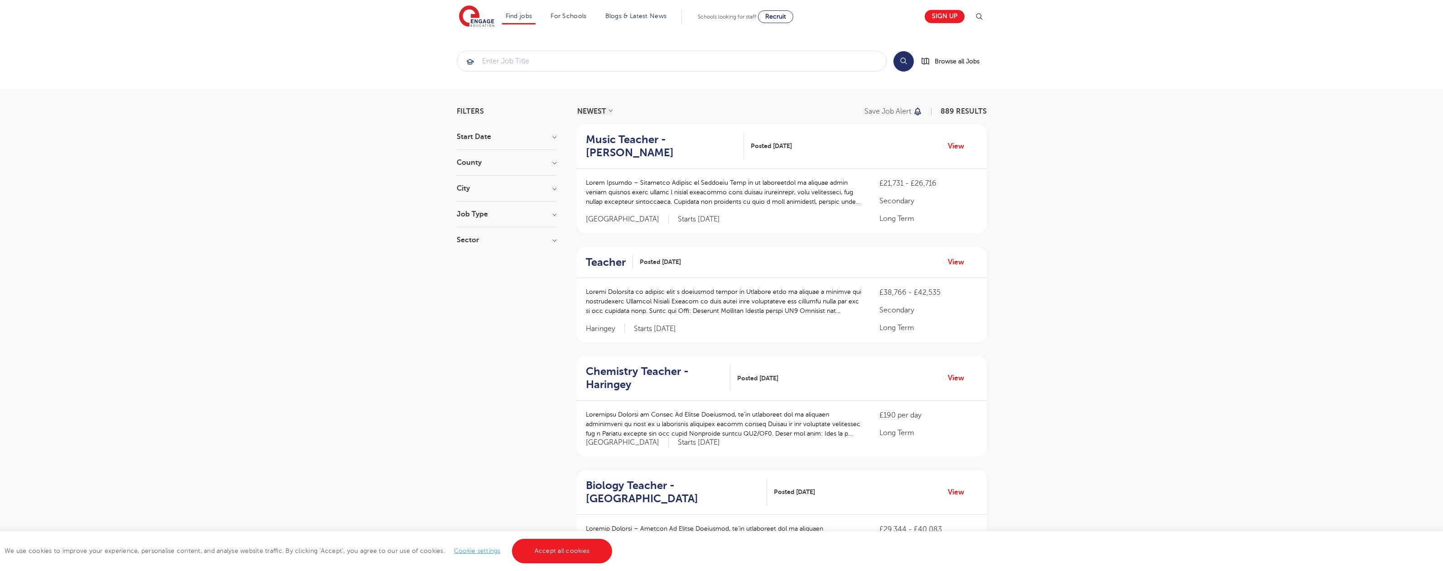 The height and width of the screenshot is (571, 1443). What do you see at coordinates (903, 61) in the screenshot?
I see `button: Search` at bounding box center [903, 61].